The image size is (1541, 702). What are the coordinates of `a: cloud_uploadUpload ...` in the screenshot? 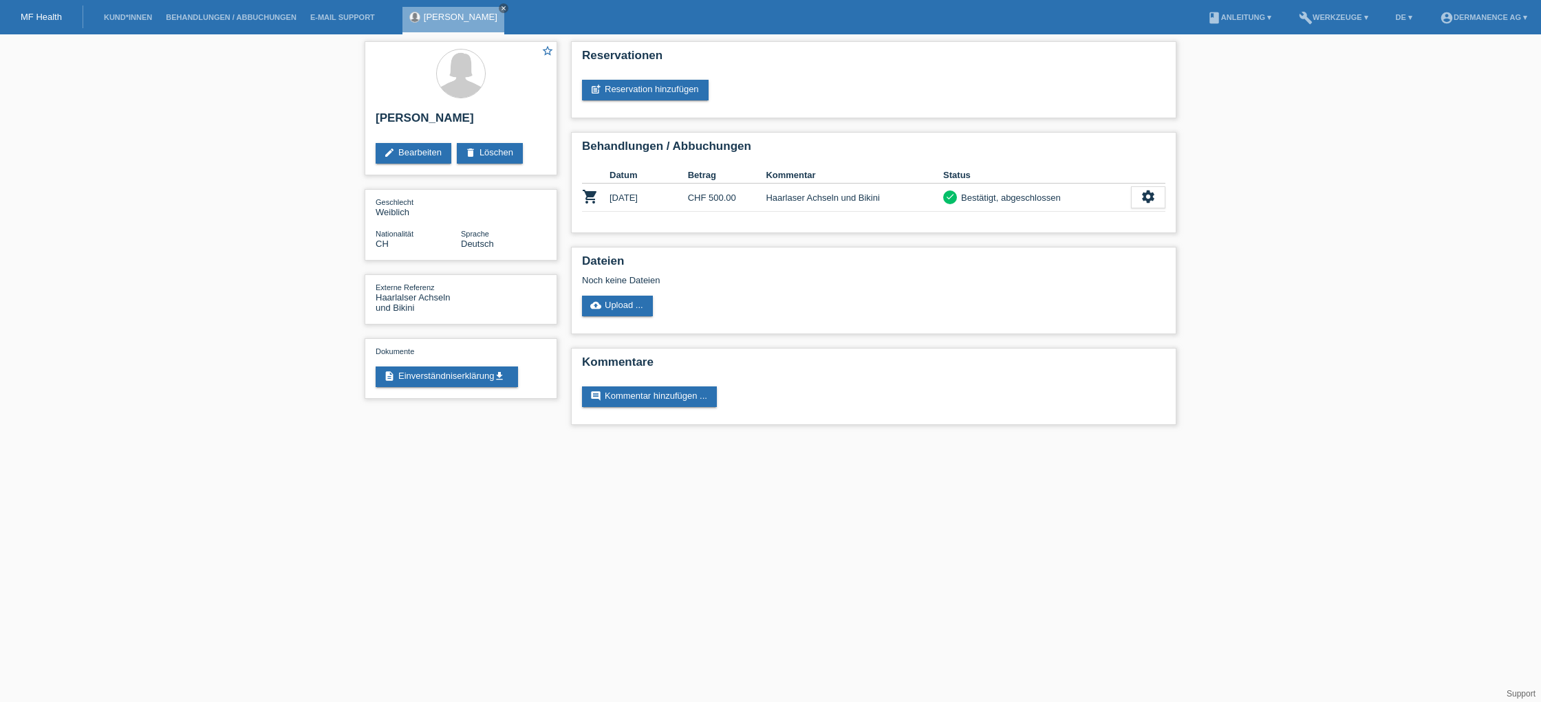 It's located at (617, 306).